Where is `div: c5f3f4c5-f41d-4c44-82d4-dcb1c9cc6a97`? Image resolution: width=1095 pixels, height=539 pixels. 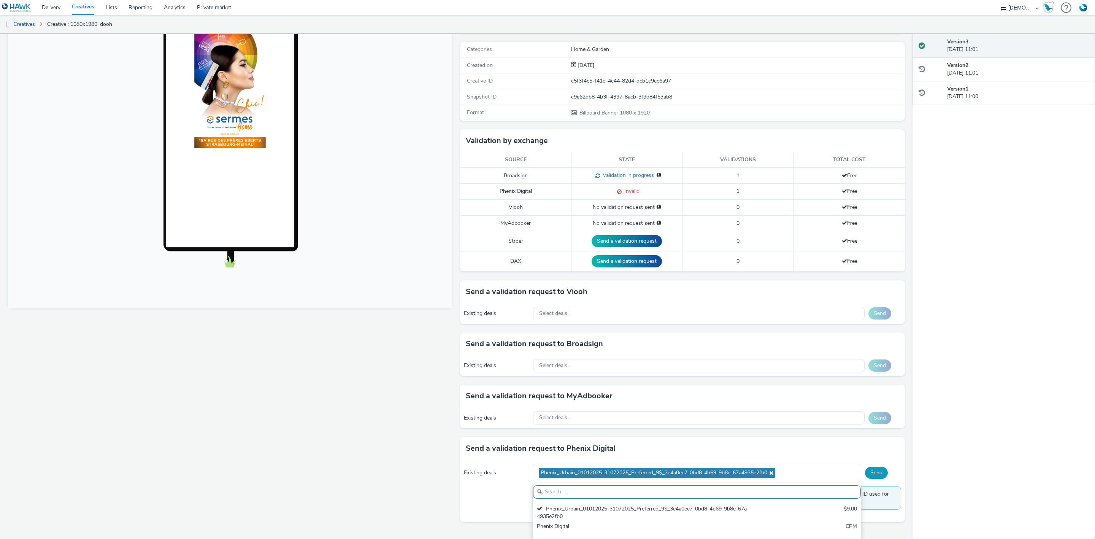 div: c5f3f4c5-f41d-4c44-82d4-dcb1c9cc6a97 is located at coordinates (737, 81).